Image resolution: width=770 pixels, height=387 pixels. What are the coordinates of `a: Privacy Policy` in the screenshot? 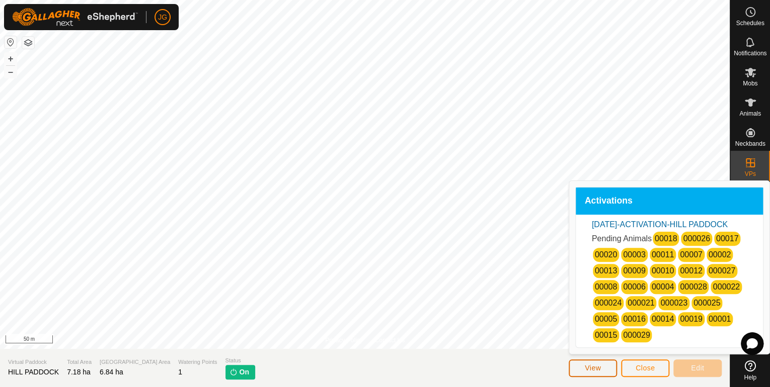 It's located at (344, 341).